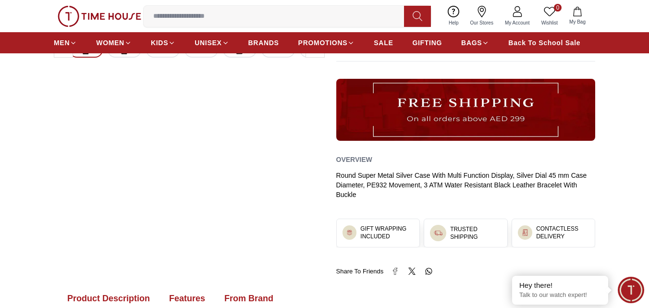 The image size is (649, 308). Describe the element at coordinates (544, 43) in the screenshot. I see `span: Back To School Sale` at that location.